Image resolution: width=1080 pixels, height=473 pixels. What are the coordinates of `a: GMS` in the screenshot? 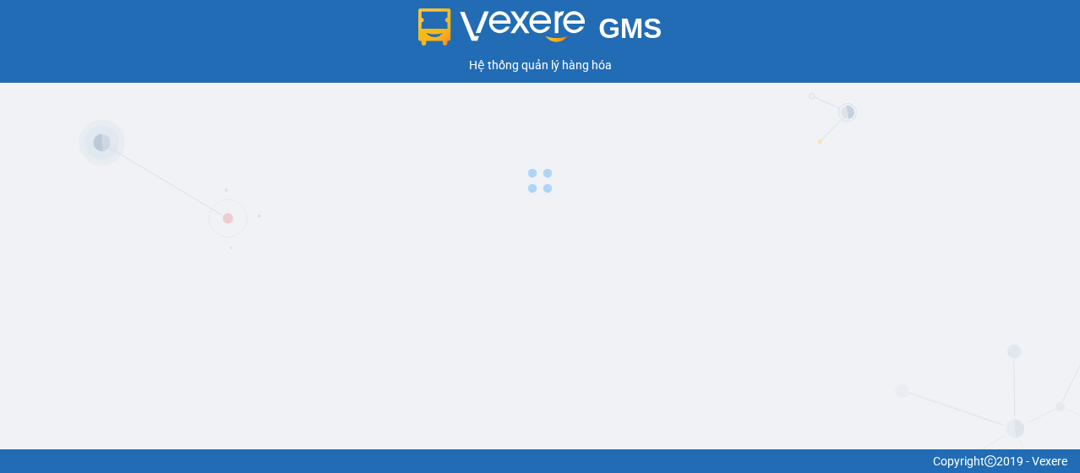 It's located at (540, 32).